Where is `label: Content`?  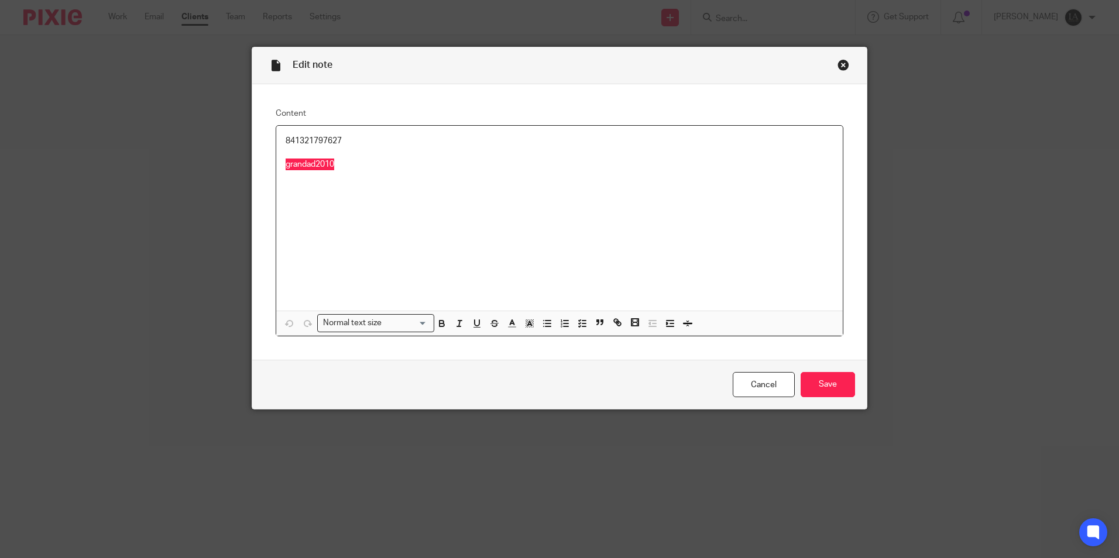
label: Content is located at coordinates (559, 114).